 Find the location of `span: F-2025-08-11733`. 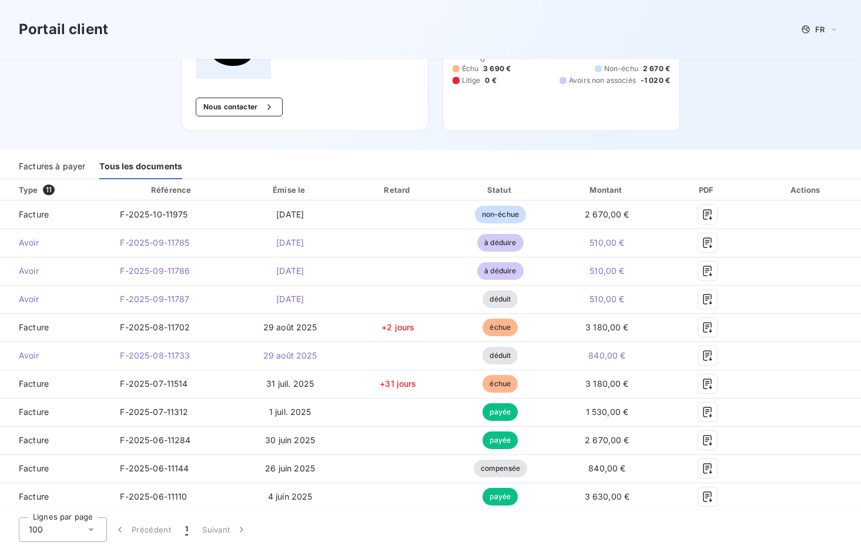

span: F-2025-08-11733 is located at coordinates (155, 355).